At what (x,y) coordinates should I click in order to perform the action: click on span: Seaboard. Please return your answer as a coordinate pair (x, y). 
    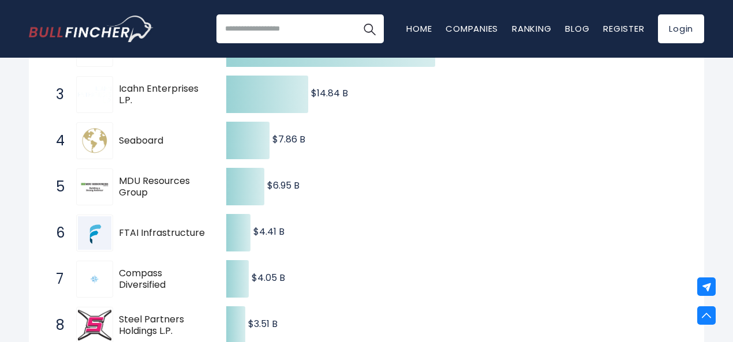
    Looking at the image, I should click on (162, 141).